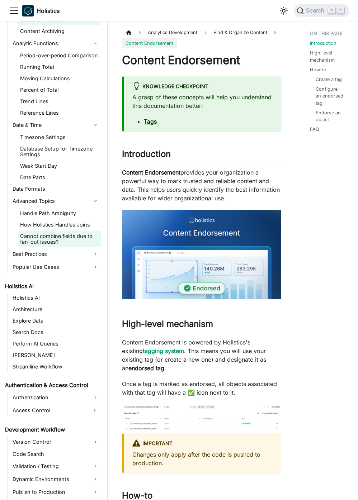 The height and width of the screenshot is (500, 358). What do you see at coordinates (149, 43) in the screenshot?
I see `span: Content Endorsement` at bounding box center [149, 43].